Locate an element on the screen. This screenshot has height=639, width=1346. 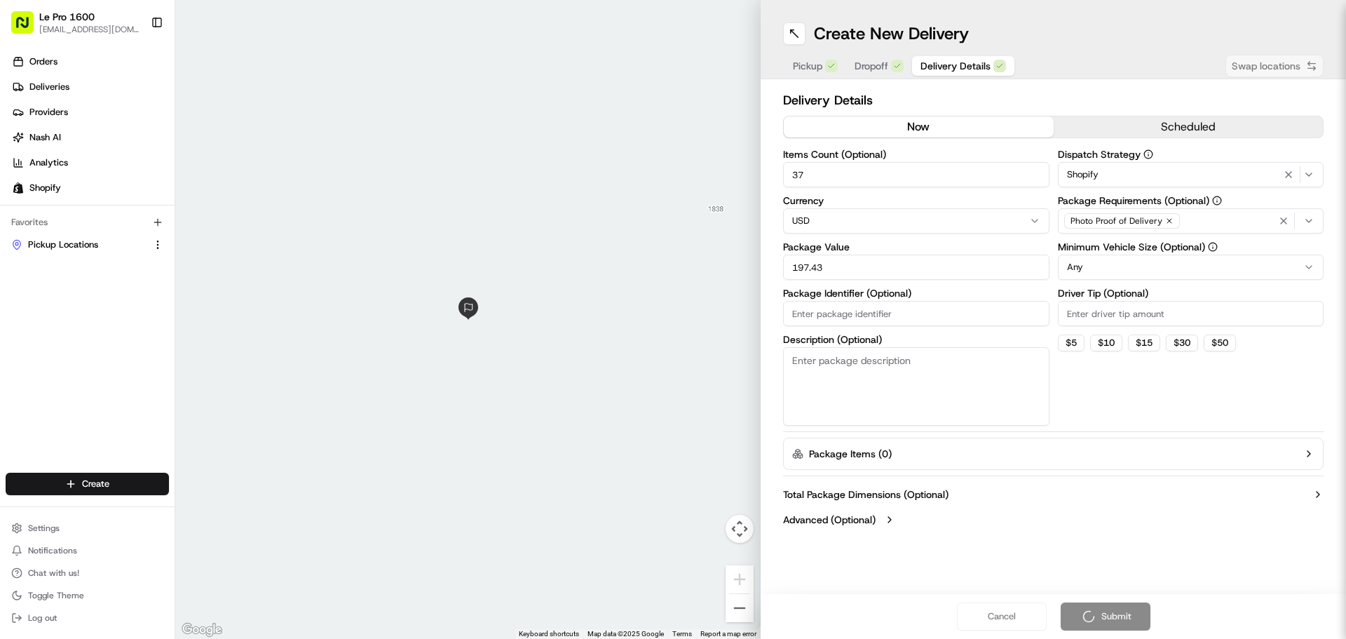
button: $50 is located at coordinates (1220, 343).